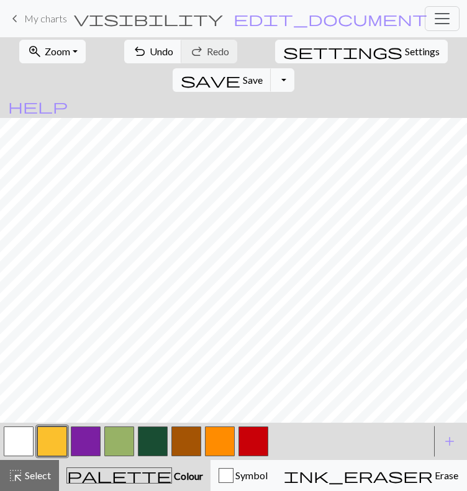 Image resolution: width=467 pixels, height=491 pixels. What do you see at coordinates (330, 19) in the screenshot?
I see `span: edit_document` at bounding box center [330, 19].